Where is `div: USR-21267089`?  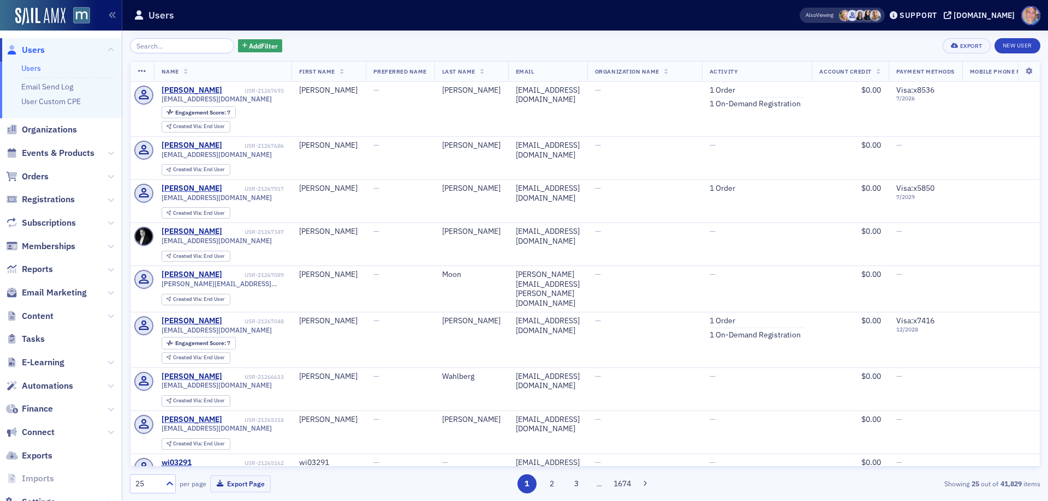 div: USR-21267089 is located at coordinates (254, 275).